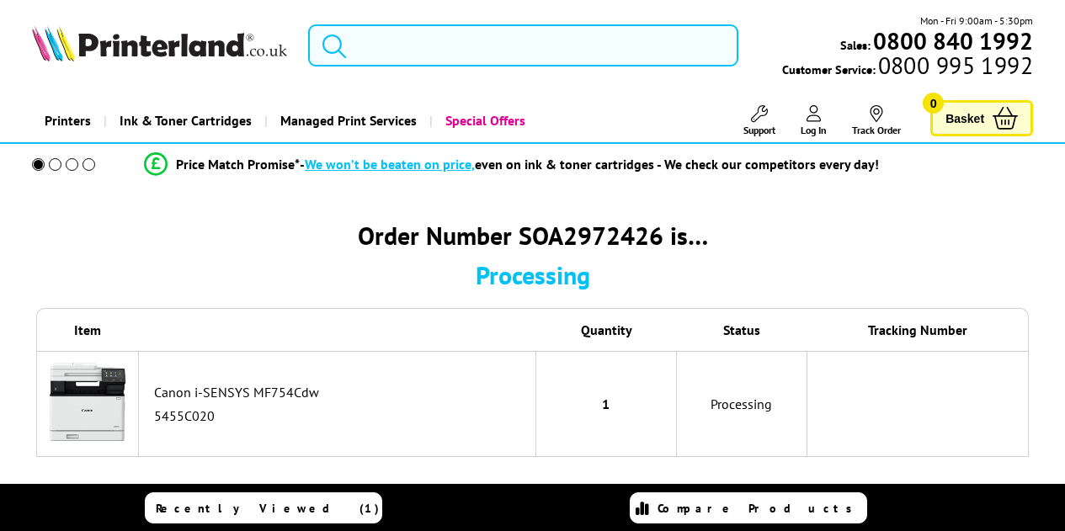  Describe the element at coordinates (606, 329) in the screenshot. I see `th: Quantity` at that location.